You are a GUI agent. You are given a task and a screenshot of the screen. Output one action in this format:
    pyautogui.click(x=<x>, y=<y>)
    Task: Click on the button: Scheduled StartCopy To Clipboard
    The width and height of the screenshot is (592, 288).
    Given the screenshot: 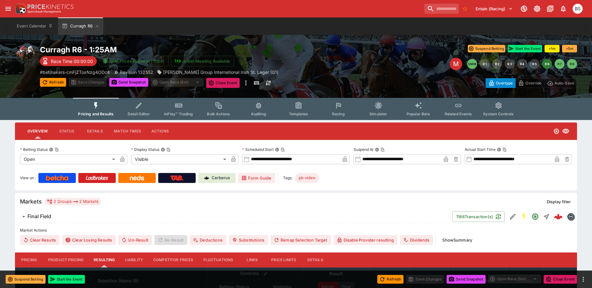 What is the action you would take?
    pyautogui.click(x=277, y=150)
    